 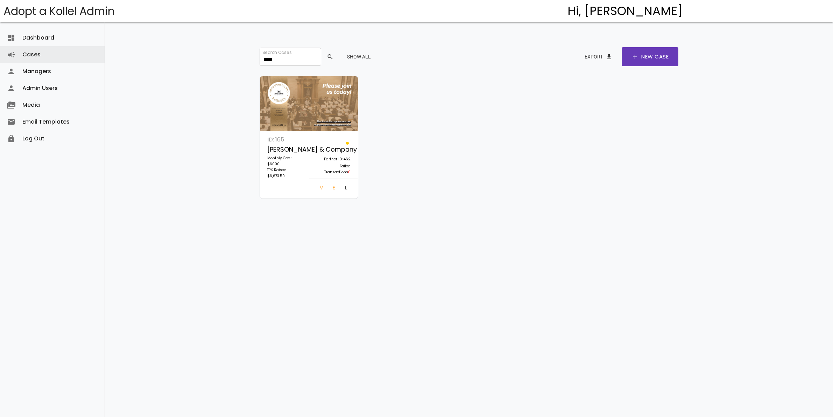 I want to click on i: lock, so click(x=11, y=139).